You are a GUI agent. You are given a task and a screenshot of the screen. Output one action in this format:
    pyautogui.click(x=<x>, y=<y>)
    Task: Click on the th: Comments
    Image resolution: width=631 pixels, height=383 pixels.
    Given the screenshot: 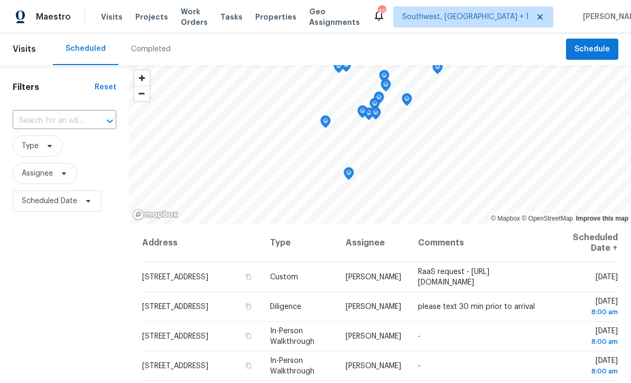 What is the action you would take?
    pyautogui.click(x=481, y=243)
    